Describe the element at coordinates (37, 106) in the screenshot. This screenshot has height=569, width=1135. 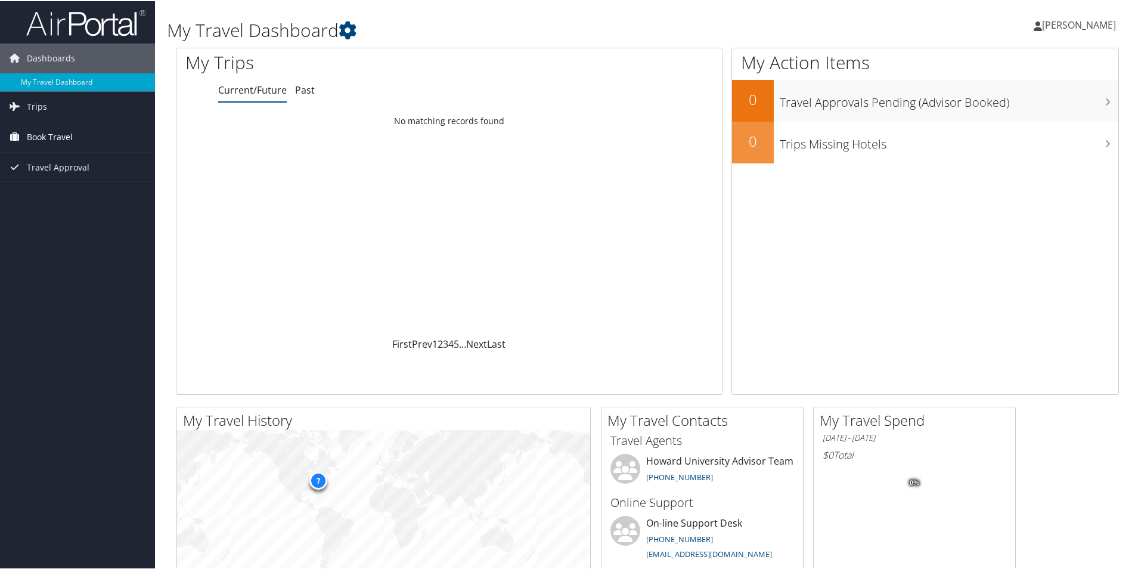
I see `span: Trips` at that location.